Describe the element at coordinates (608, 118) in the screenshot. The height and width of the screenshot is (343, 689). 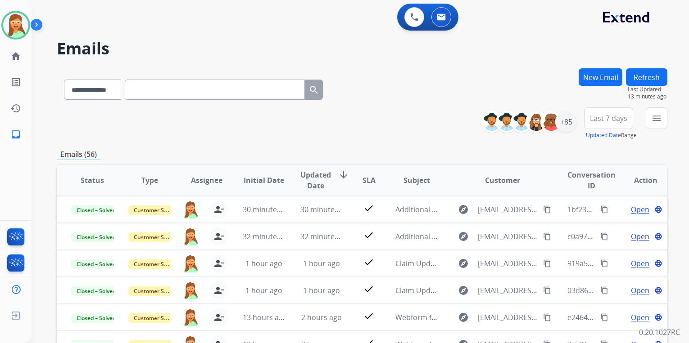
I see `span: Last 7 days` at that location.